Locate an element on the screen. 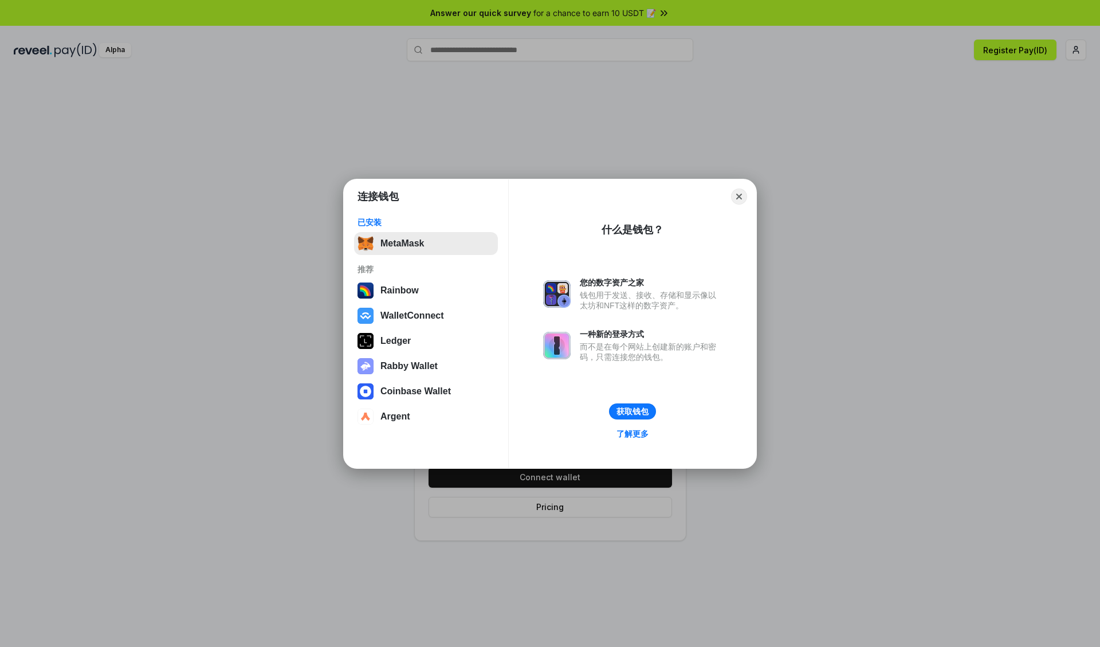 Image resolution: width=1100 pixels, height=647 pixels. button: Rabby Wallet is located at coordinates (425, 366).